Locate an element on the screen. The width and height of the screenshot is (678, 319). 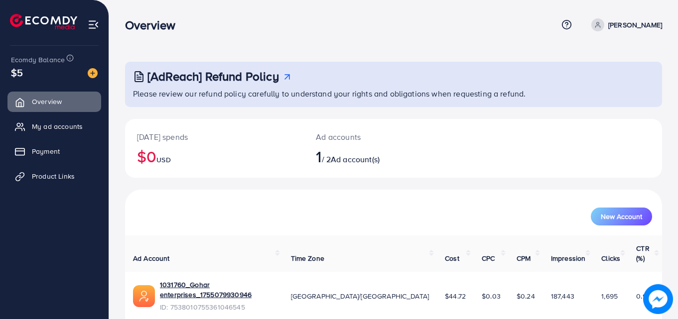
span: $44.72 is located at coordinates (455, 296).